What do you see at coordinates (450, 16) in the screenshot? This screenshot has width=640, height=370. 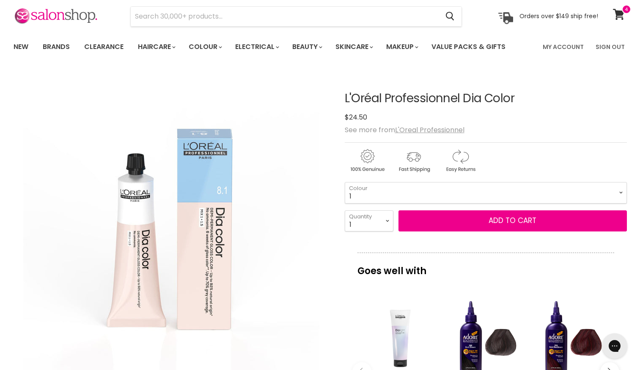 I see `button: Search` at bounding box center [450, 16].